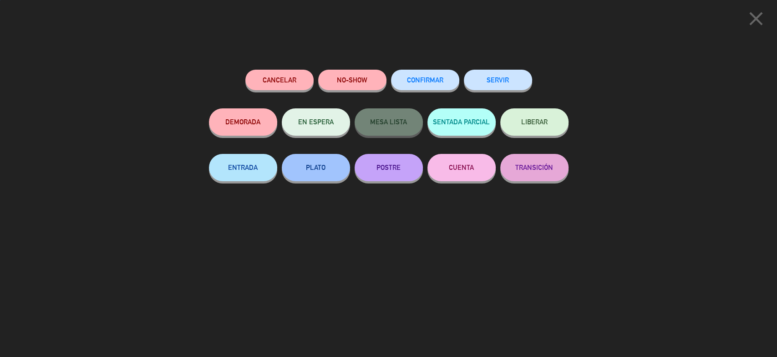 This screenshot has height=357, width=777. Describe the element at coordinates (498, 80) in the screenshot. I see `button: SERVIR` at that location.